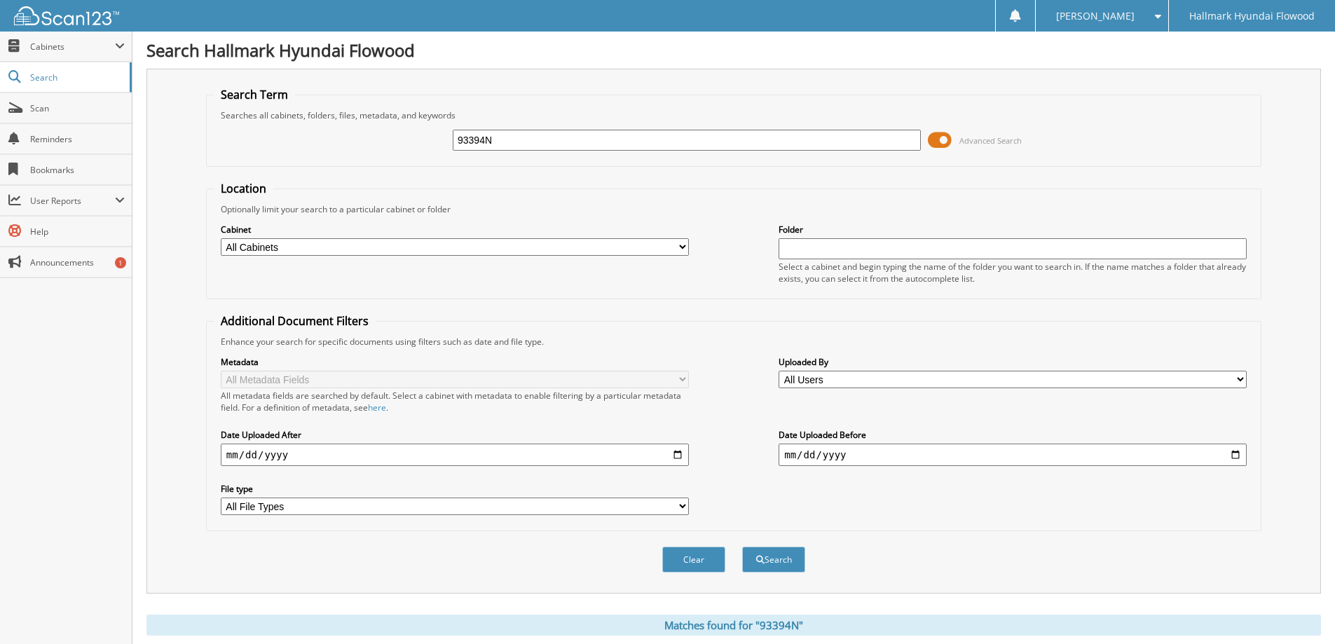 The height and width of the screenshot is (644, 1335). Describe the element at coordinates (1012, 434) in the screenshot. I see `label: Date Uploaded Before` at that location.